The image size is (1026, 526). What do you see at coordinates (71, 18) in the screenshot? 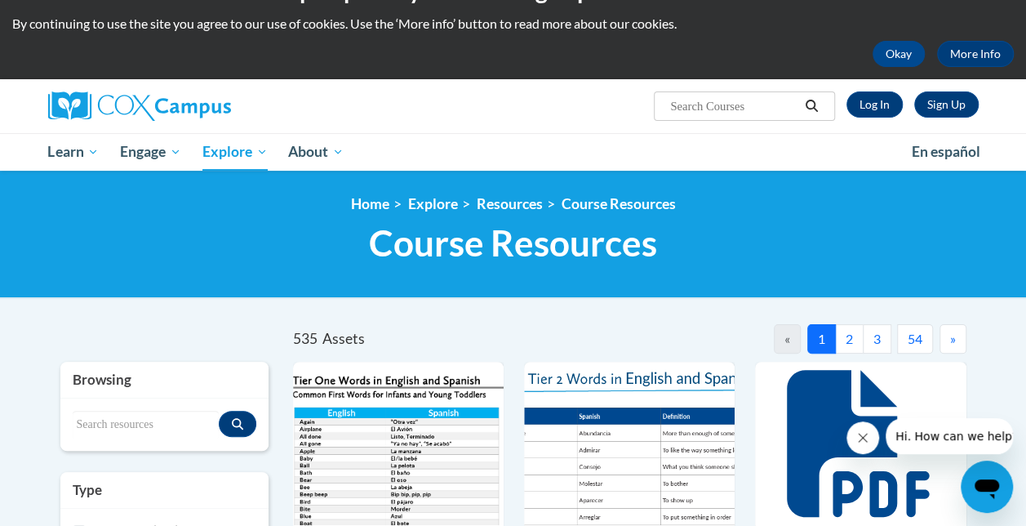
I see `span: Hi. How can we help?` at bounding box center [71, 18].